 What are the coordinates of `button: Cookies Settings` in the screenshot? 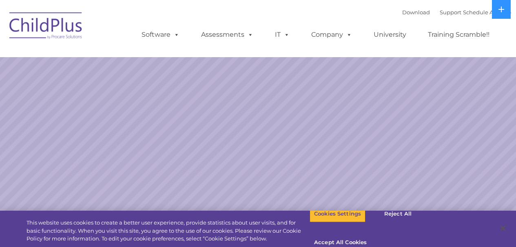 It's located at (337, 214).